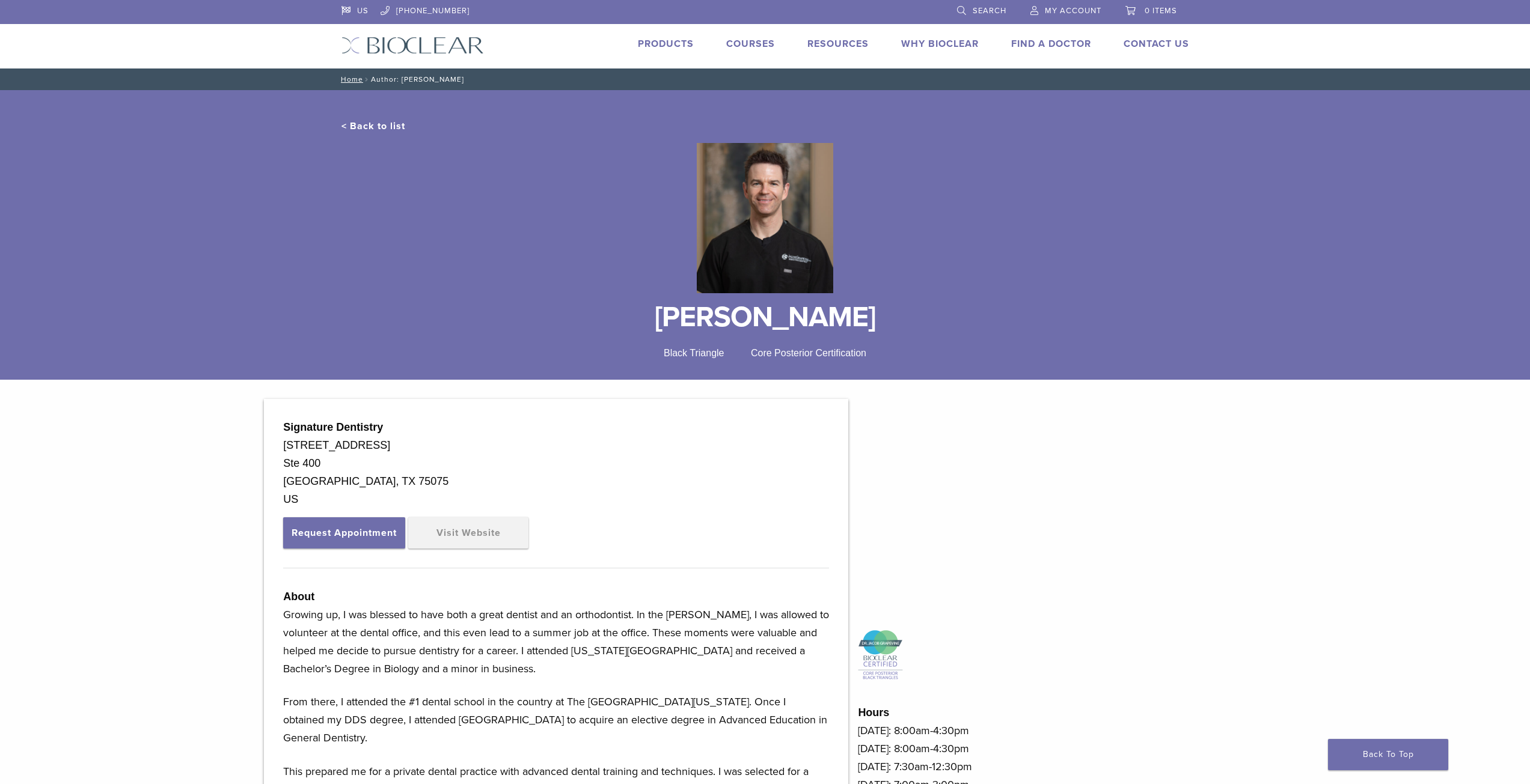  What do you see at coordinates (666, 44) in the screenshot?
I see `a: Products` at bounding box center [666, 44].